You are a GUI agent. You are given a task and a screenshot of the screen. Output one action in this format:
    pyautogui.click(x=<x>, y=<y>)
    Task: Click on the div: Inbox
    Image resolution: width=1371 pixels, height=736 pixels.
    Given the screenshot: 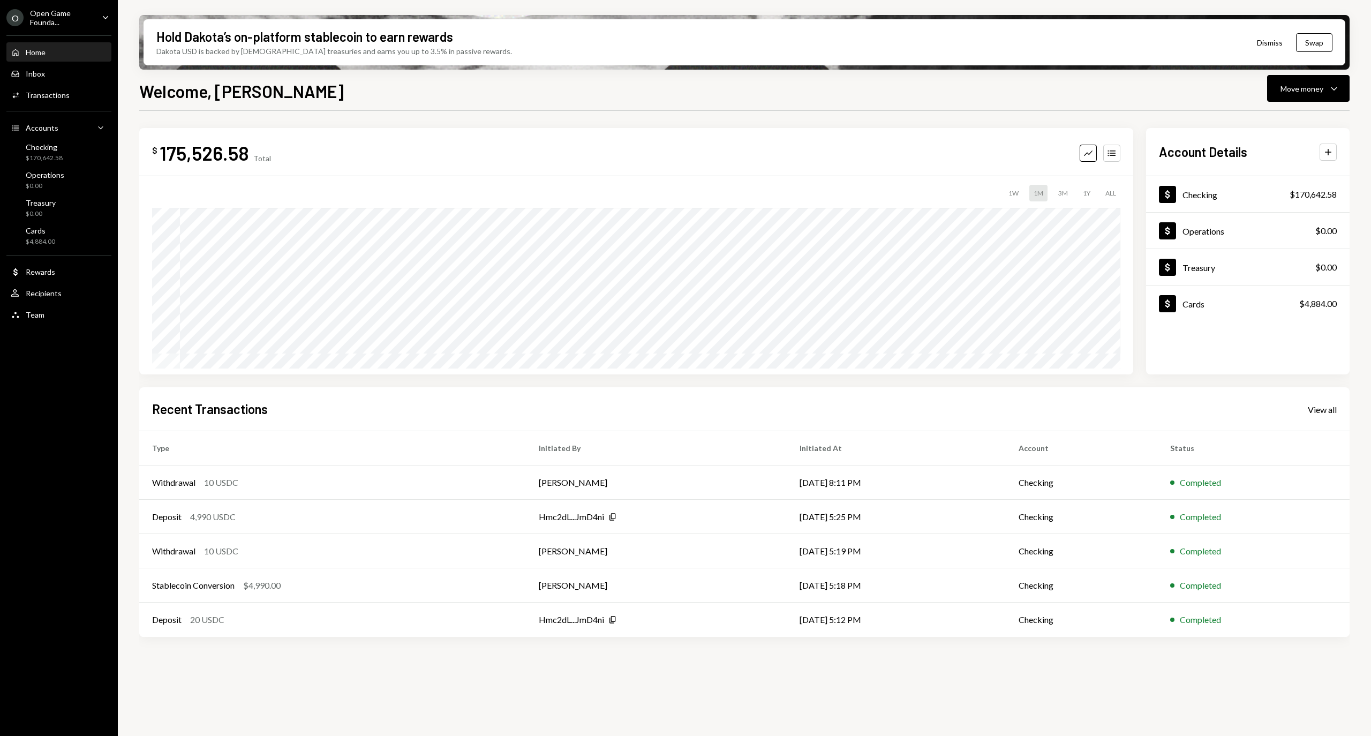 What is the action you would take?
    pyautogui.click(x=35, y=73)
    